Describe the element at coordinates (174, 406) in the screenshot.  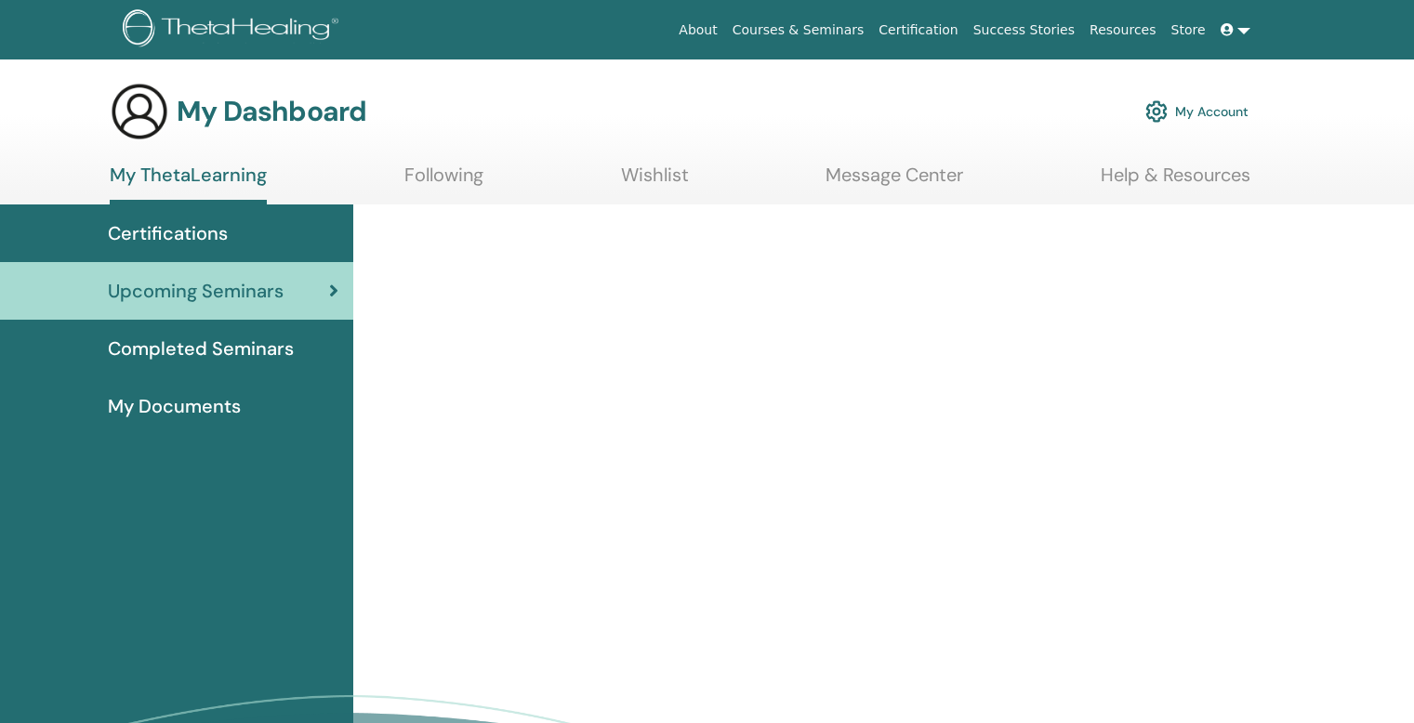
I see `span: My Documents` at that location.